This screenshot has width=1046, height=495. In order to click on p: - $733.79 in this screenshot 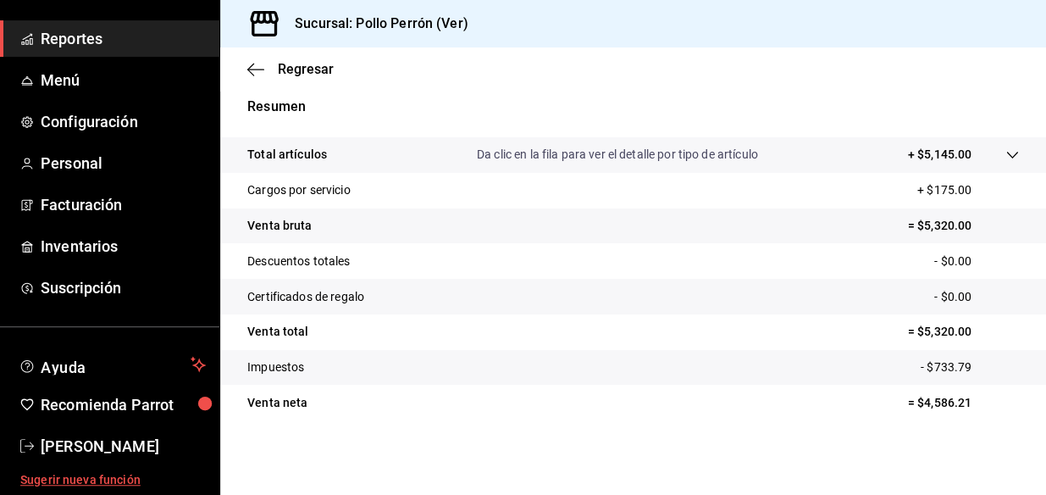, I will do `click(970, 367)`.